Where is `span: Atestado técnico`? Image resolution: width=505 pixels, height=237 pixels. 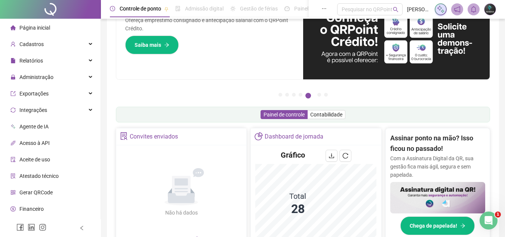 span: Atestado técnico is located at coordinates (39, 176).